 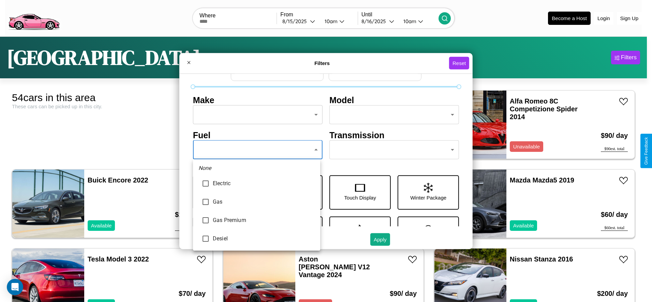 What do you see at coordinates (15, 287) in the screenshot?
I see `div: Open Intercom Messenger` at bounding box center [15, 287].